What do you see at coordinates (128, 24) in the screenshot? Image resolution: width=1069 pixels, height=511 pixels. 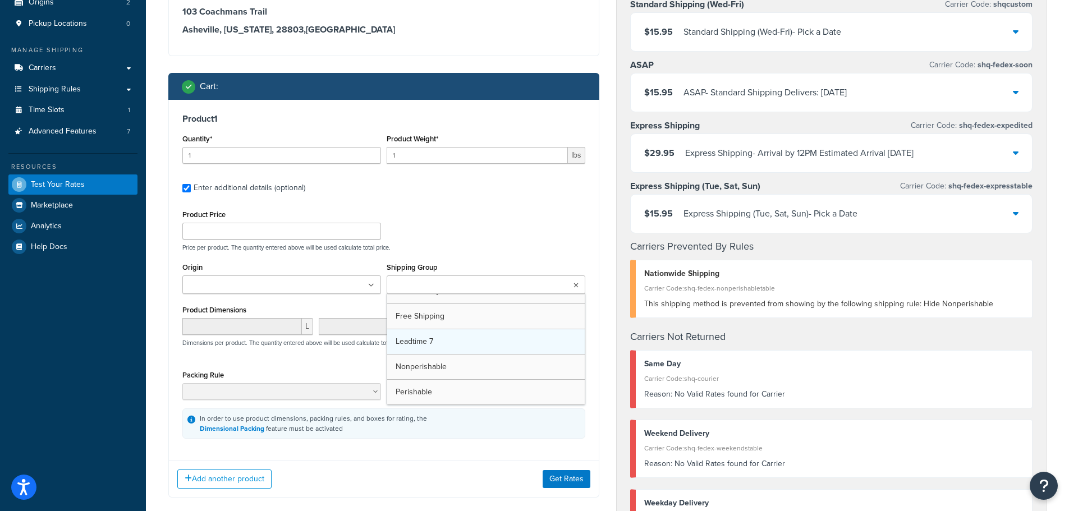 I see `span: 0` at bounding box center [128, 24].